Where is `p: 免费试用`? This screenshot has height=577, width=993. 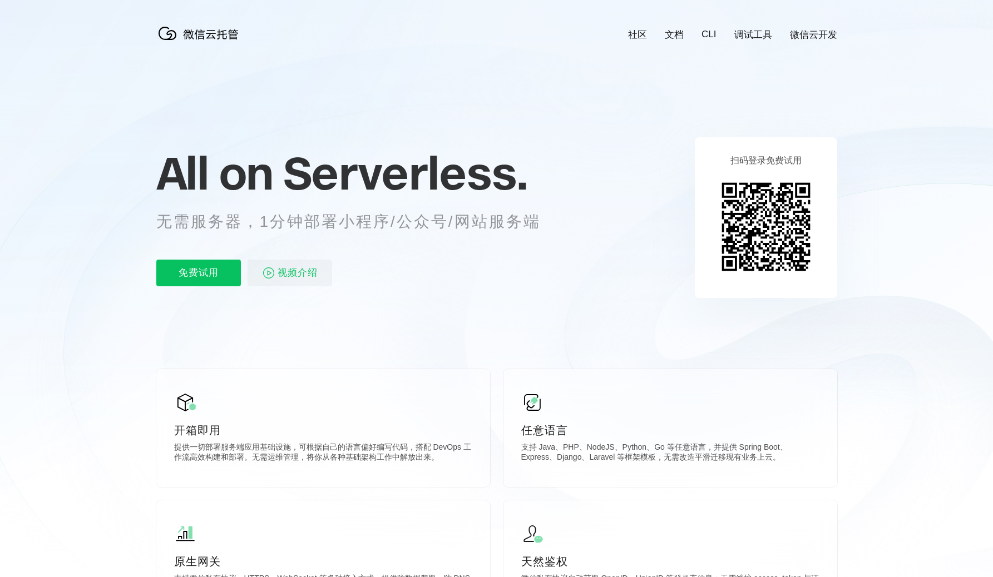
p: 免费试用 is located at coordinates (199, 273).